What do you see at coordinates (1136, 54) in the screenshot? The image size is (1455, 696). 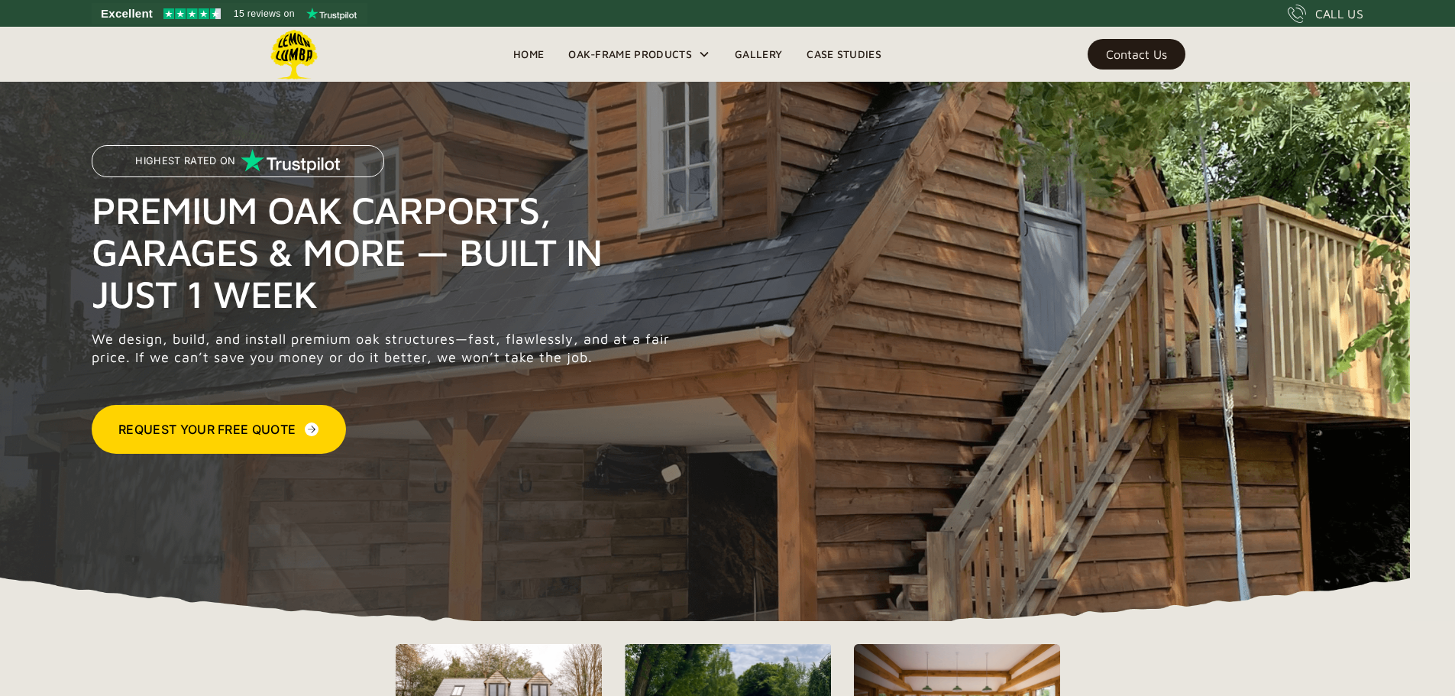 I see `div: Contact Us` at bounding box center [1136, 54].